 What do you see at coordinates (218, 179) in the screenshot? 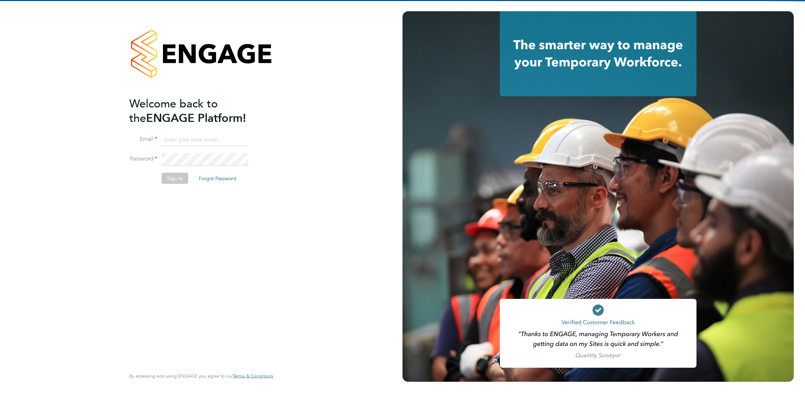
I see `button: Forgot Password` at bounding box center [218, 179].